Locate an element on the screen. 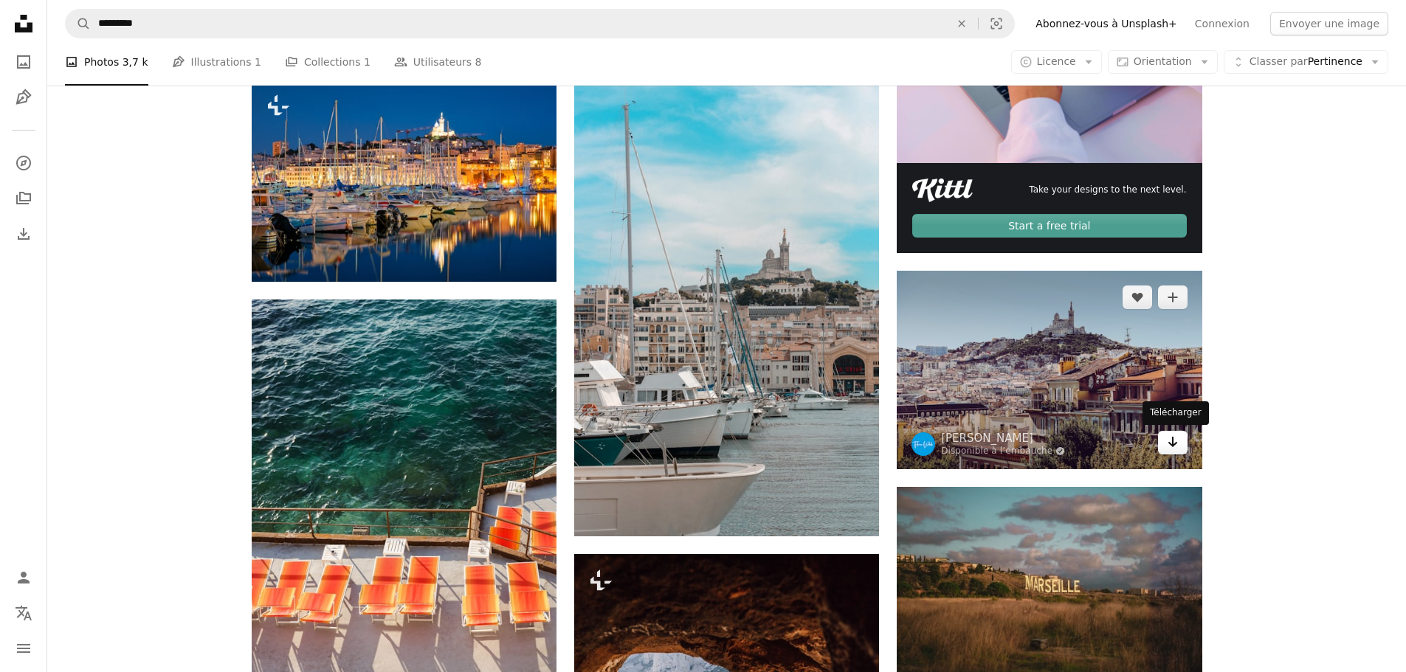  button: Licence is located at coordinates (1056, 62).